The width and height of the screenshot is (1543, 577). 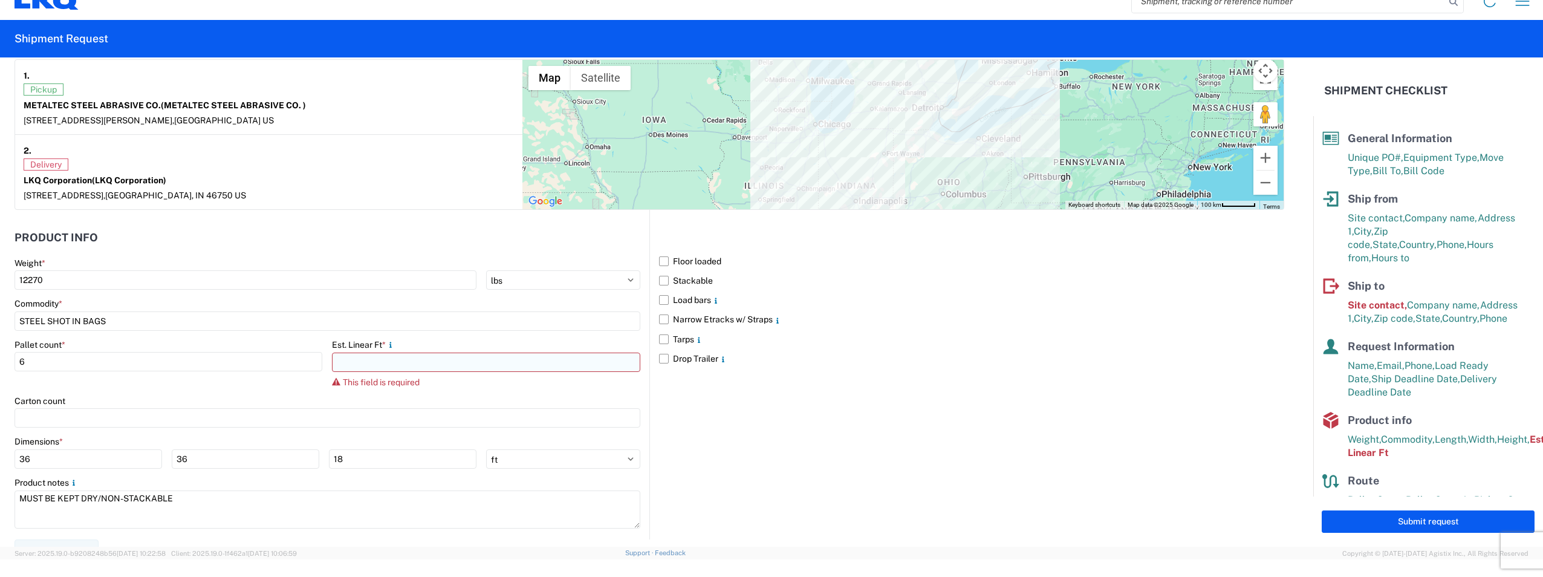 I want to click on label: Carton count, so click(x=40, y=401).